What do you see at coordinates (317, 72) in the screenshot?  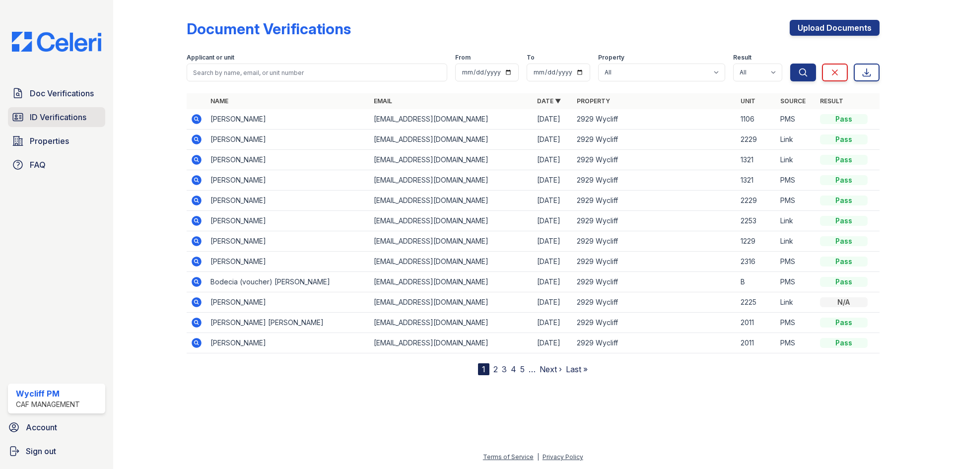 I see `input: Search by name, email, or unit number` at bounding box center [317, 72].